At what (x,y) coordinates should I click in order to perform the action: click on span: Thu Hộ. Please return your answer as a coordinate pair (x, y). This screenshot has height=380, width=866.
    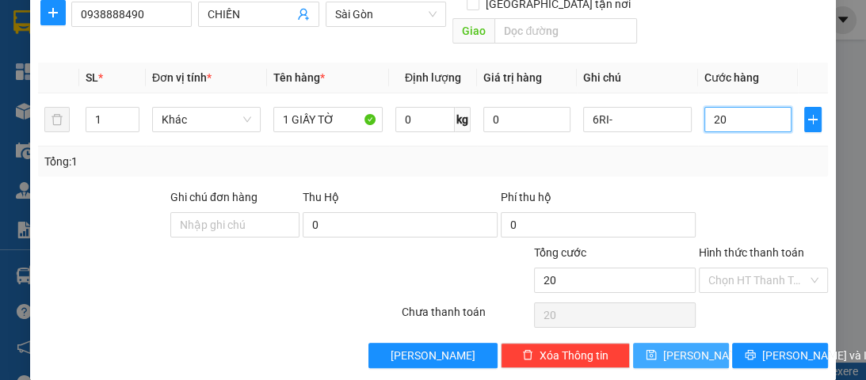
    Looking at the image, I should click on (321, 197).